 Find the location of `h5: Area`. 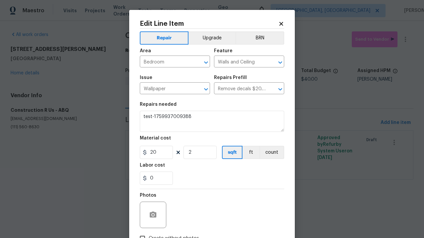

h5: Area is located at coordinates (145, 51).